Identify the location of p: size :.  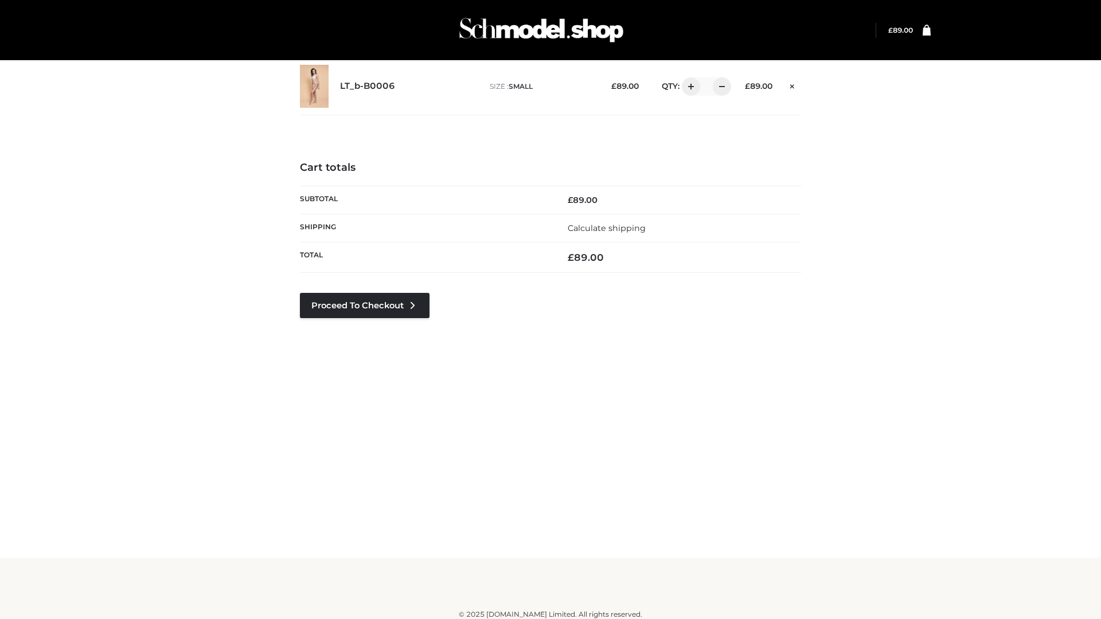
(541, 87).